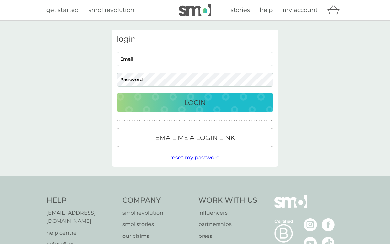  Describe the element at coordinates (228, 213) in the screenshot. I see `a: influencers` at that location.